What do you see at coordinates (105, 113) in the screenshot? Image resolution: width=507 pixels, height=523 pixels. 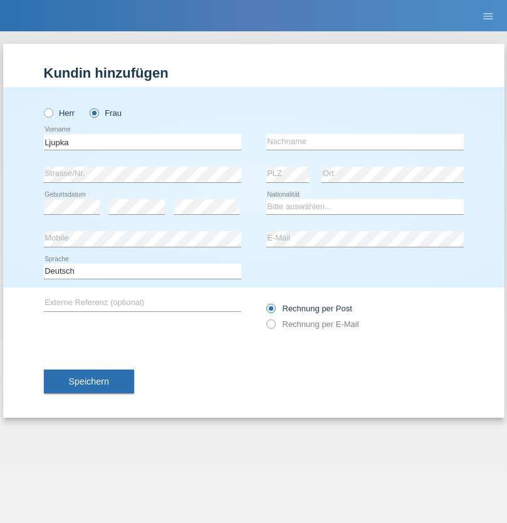 I see `label: Frau` at bounding box center [105, 113].